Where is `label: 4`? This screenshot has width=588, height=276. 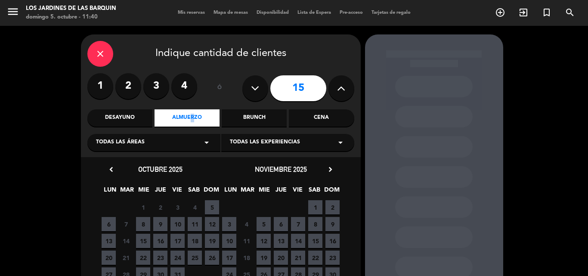
label: 4 is located at coordinates (184, 86).